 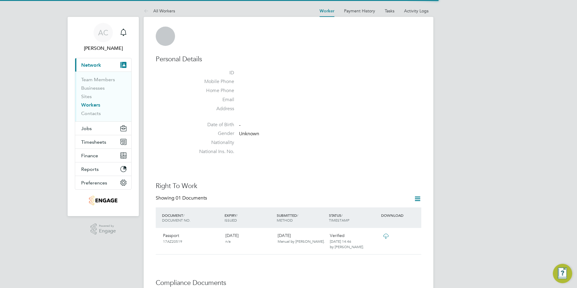 I want to click on div: DOCUMENT, so click(x=192, y=218).